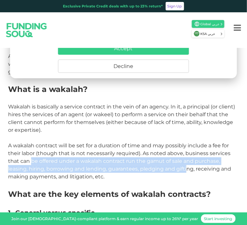 The width and height of the screenshot is (247, 225). Describe the element at coordinates (109, 194) in the screenshot. I see `span: What are the key elements of wakalah contracts?` at that location.